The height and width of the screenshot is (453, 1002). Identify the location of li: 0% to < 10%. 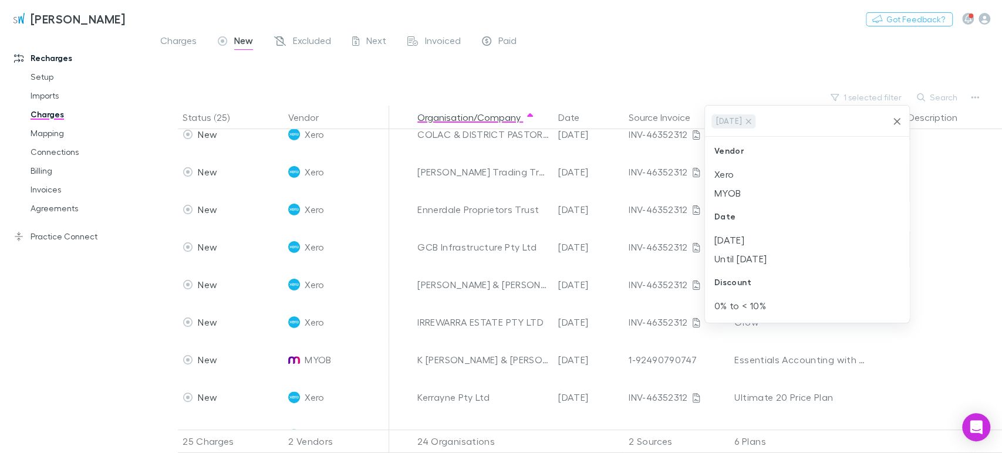
(807, 306).